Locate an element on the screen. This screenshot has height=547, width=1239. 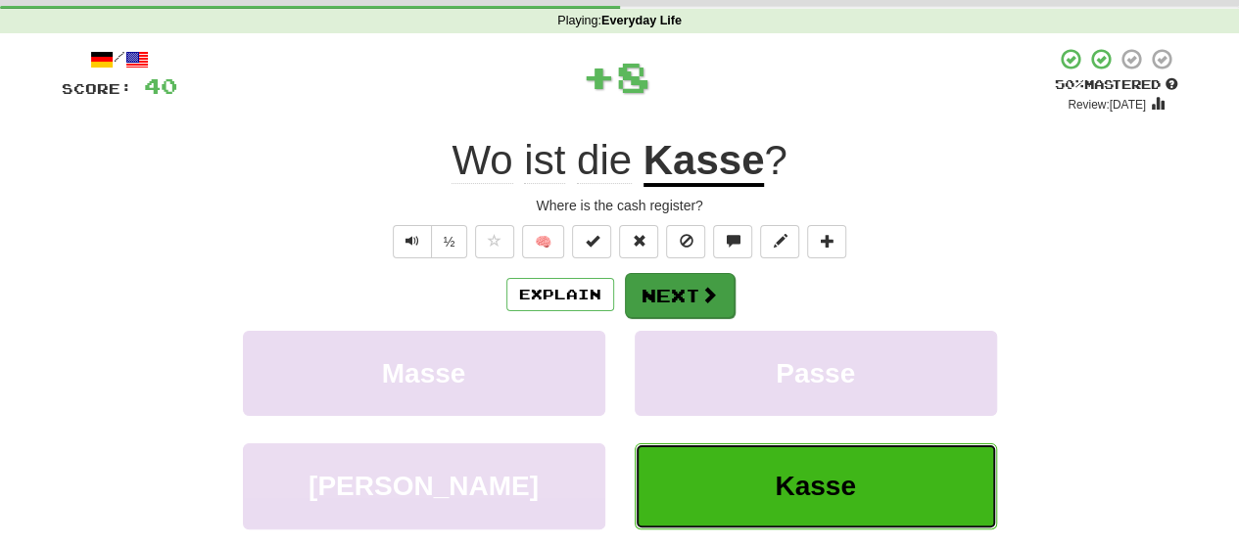
span: die is located at coordinates (604, 161).